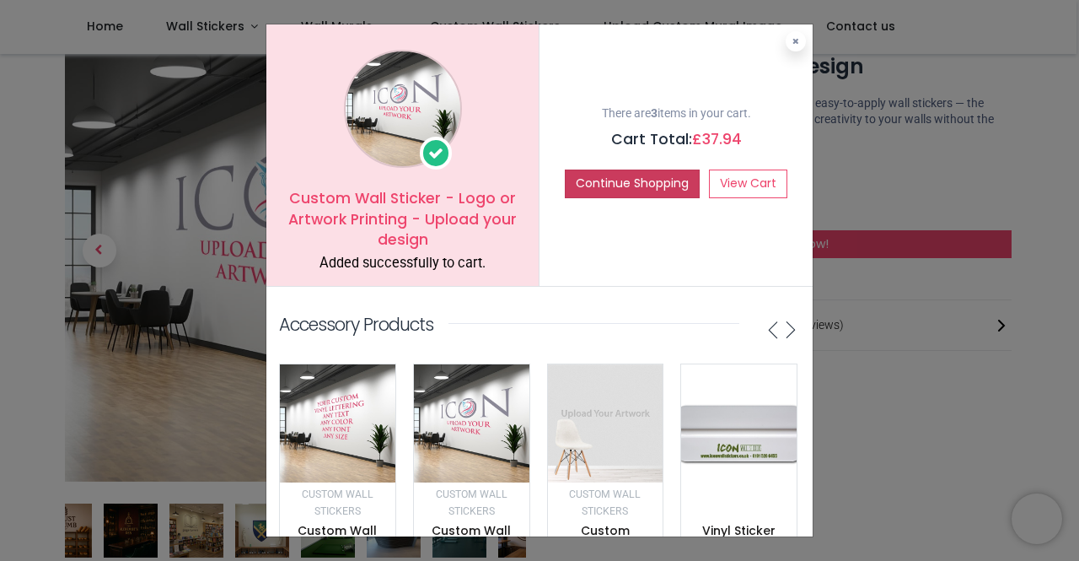  What do you see at coordinates (676, 139) in the screenshot?
I see `h5: Cart Total:` at bounding box center [676, 139].